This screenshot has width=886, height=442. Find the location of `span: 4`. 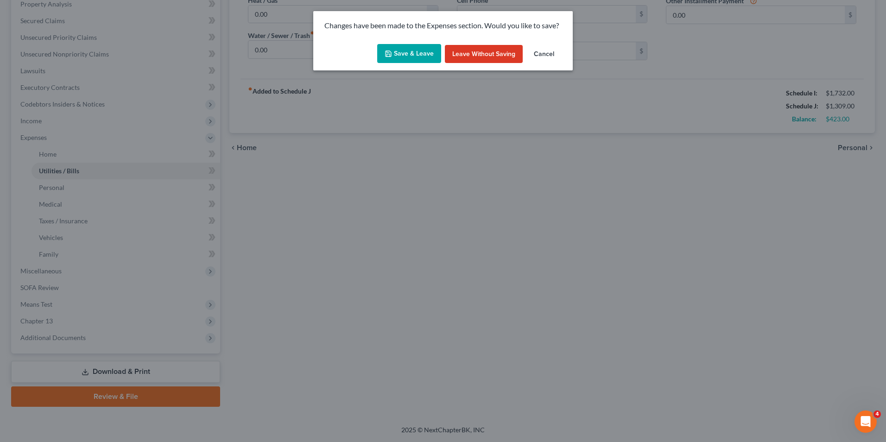

span: 4 is located at coordinates (877, 414).